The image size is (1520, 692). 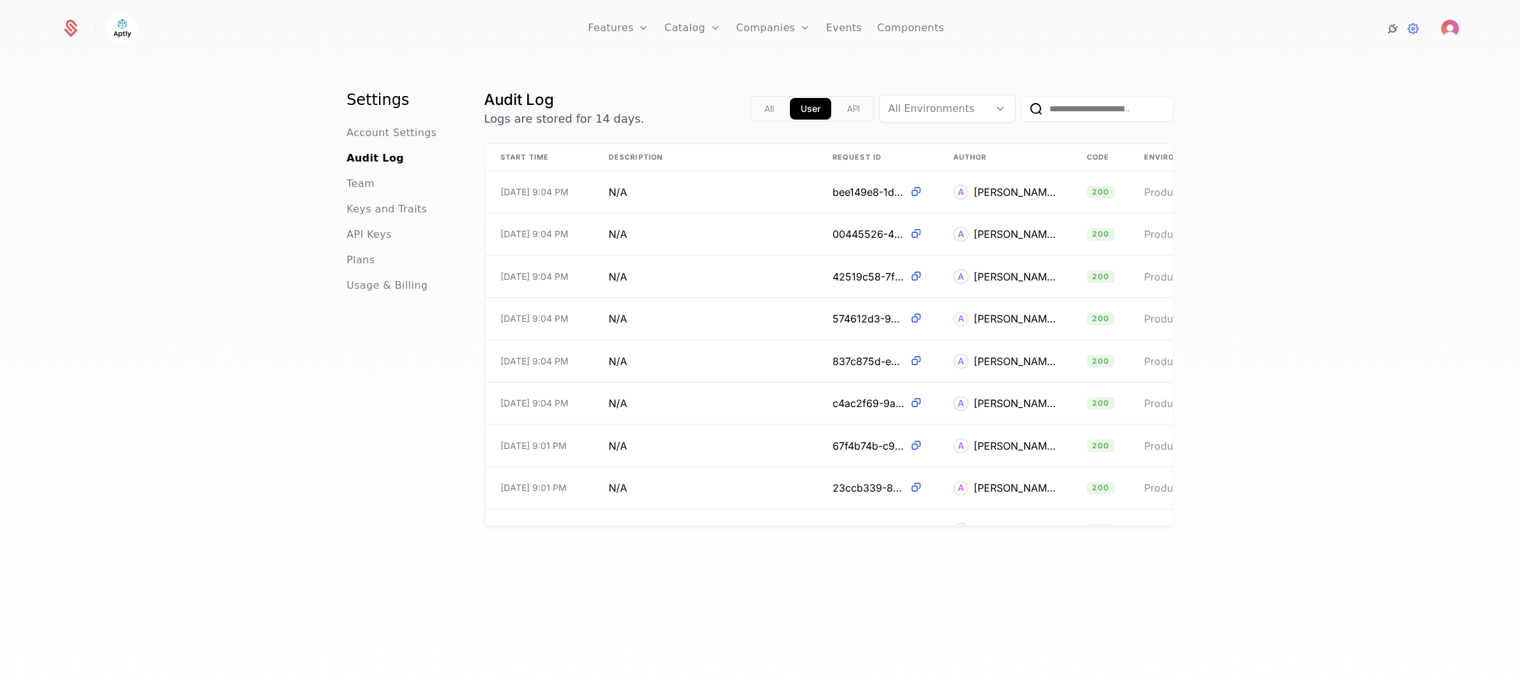 I want to click on a: Account Settings, so click(x=392, y=133).